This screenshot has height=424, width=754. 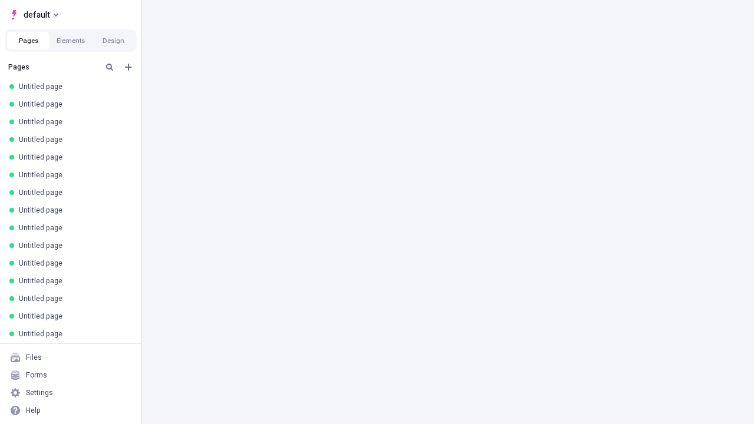 What do you see at coordinates (53, 67) in the screenshot?
I see `div: Pages` at bounding box center [53, 67].